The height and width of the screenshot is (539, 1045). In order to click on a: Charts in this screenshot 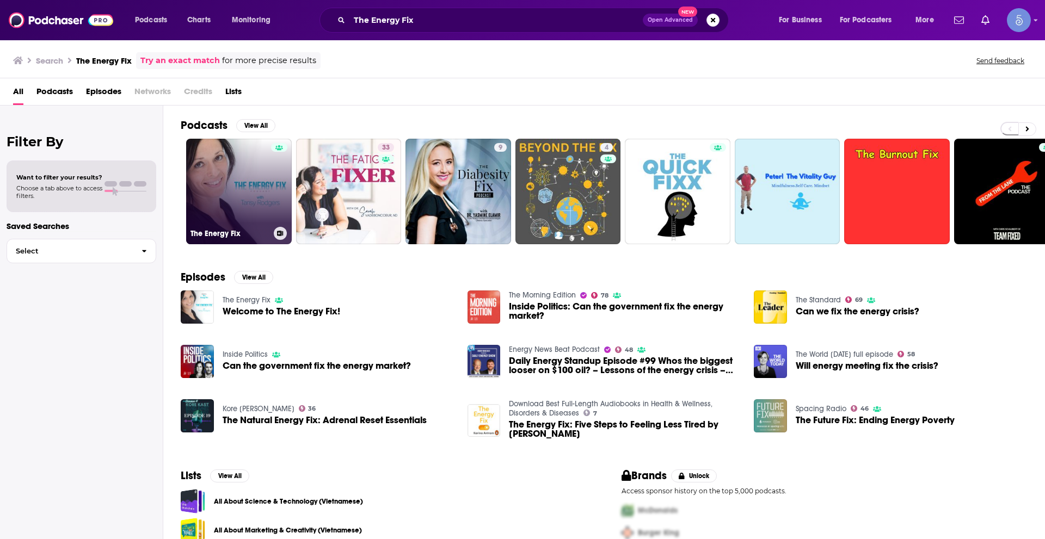, I will do `click(199, 20)`.